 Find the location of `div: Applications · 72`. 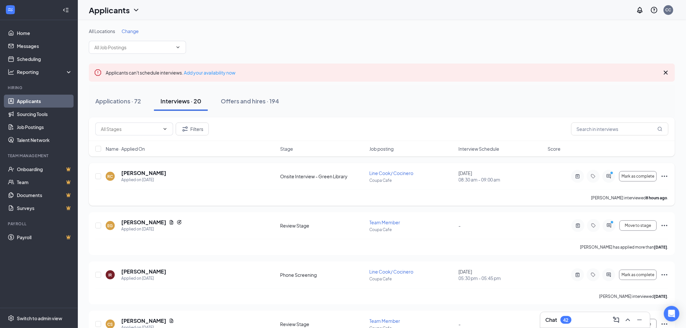

div: Applications · 72 is located at coordinates (118, 101).